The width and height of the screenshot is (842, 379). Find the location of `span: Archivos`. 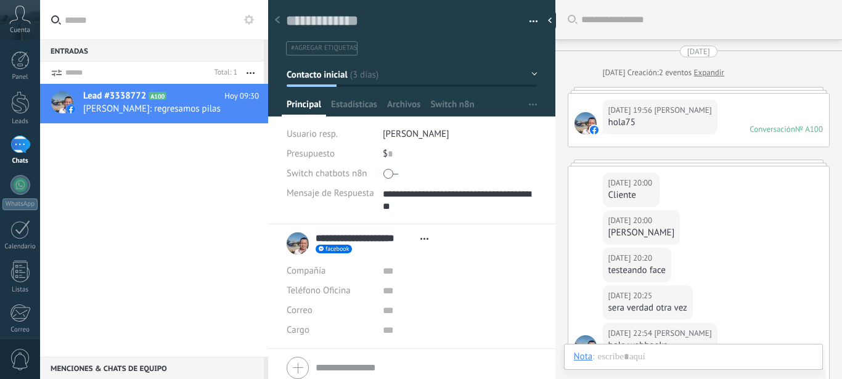

span: Archivos is located at coordinates (404, 107).